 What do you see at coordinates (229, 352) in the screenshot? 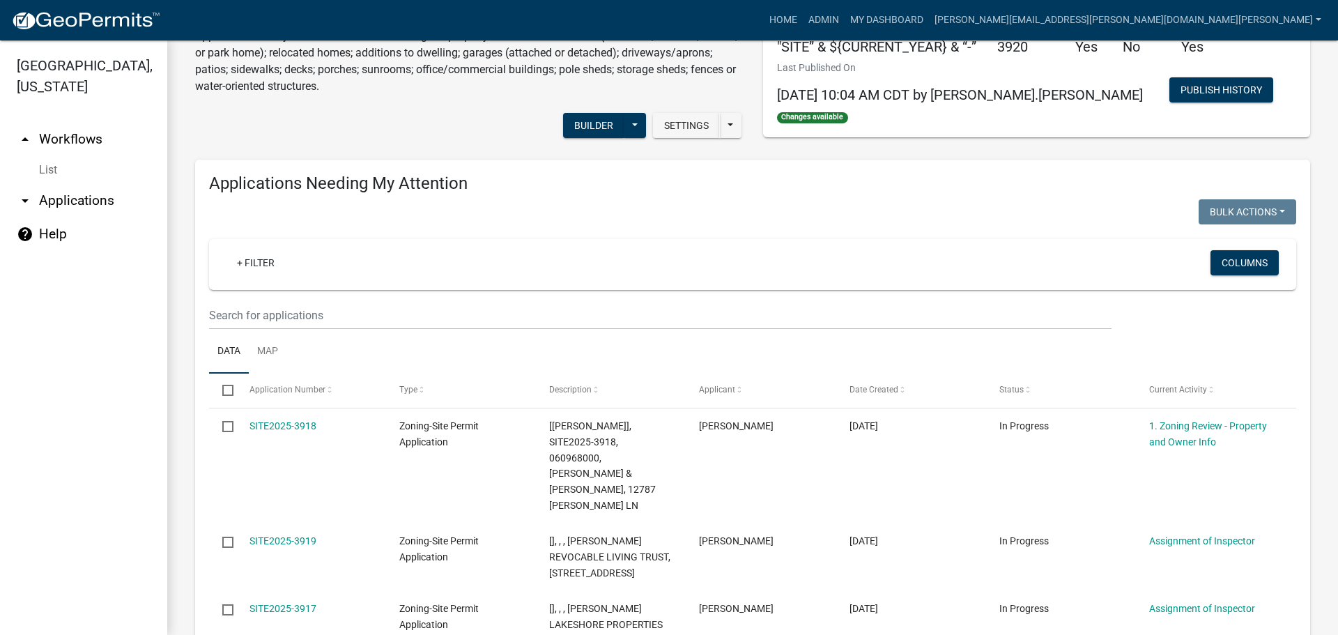
I see `a: Data` at bounding box center [229, 352].